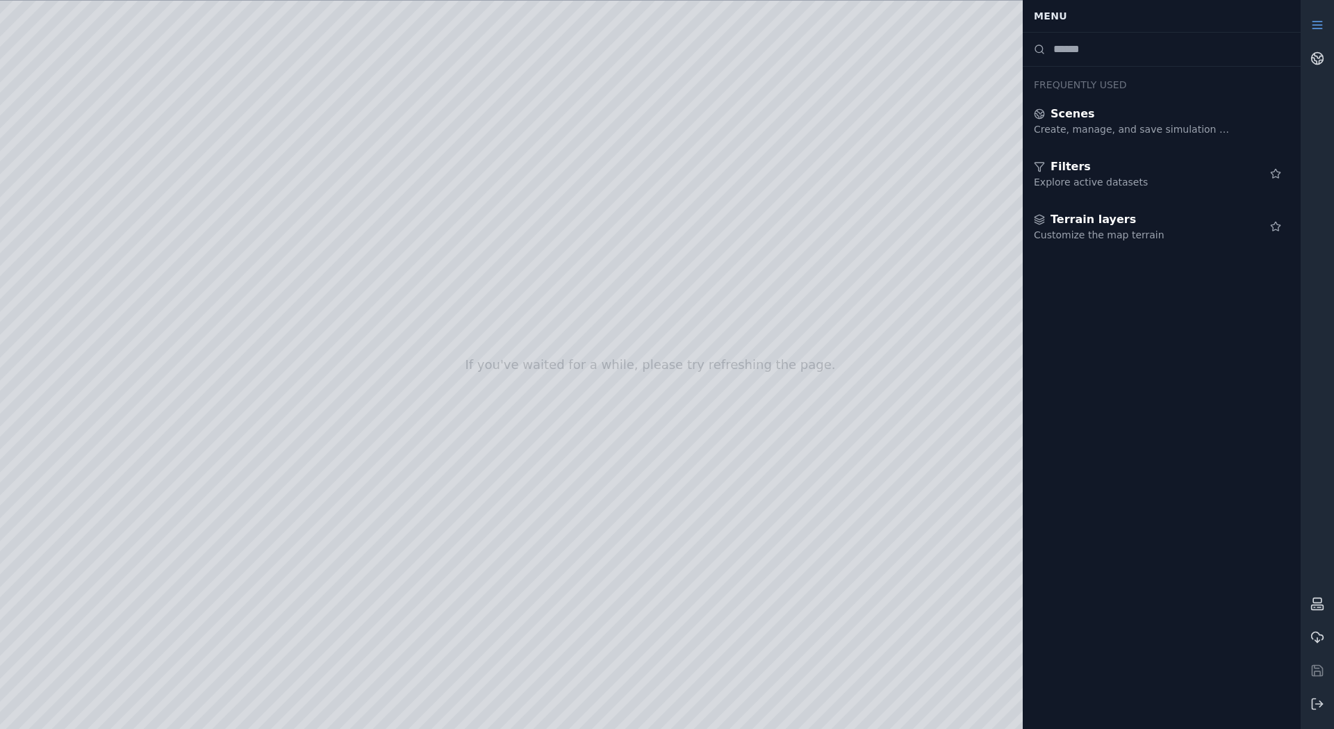  I want to click on span: Filters, so click(1071, 167).